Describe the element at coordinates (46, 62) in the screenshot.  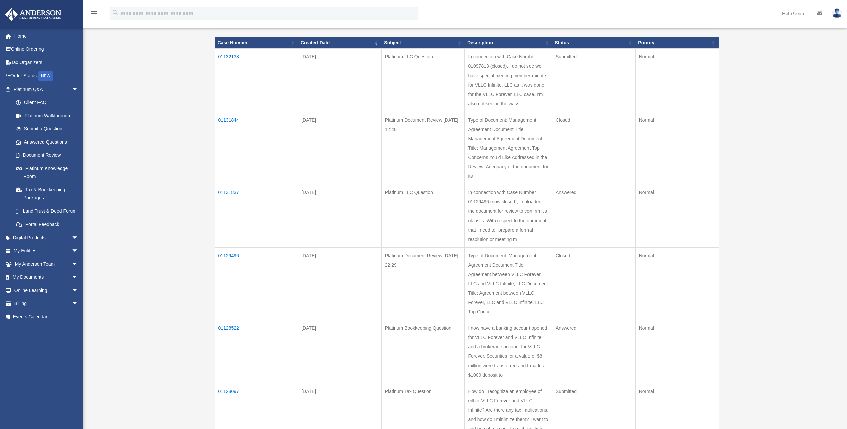
I see `a: Tax Organizers` at that location.